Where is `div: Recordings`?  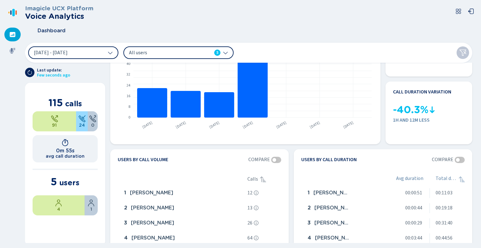
div: Recordings is located at coordinates (13, 51).